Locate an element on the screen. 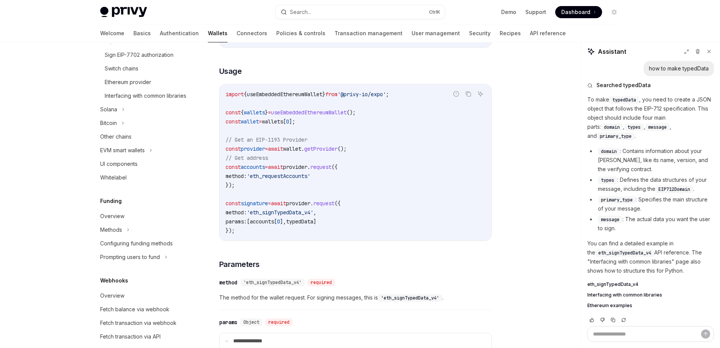 The width and height of the screenshot is (720, 348). button: Methods is located at coordinates (143, 230).